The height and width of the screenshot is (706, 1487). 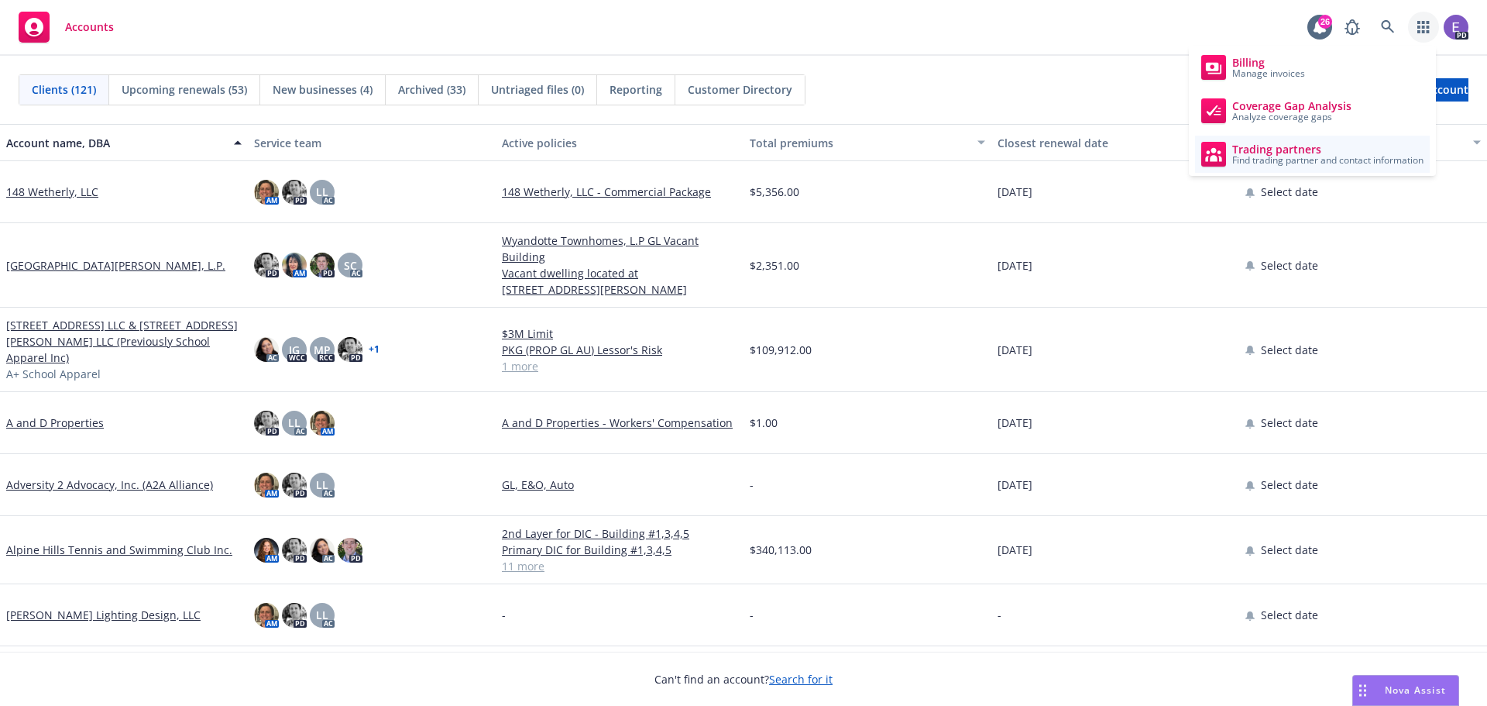 What do you see at coordinates (322, 349) in the screenshot?
I see `span: MP` at bounding box center [322, 349].